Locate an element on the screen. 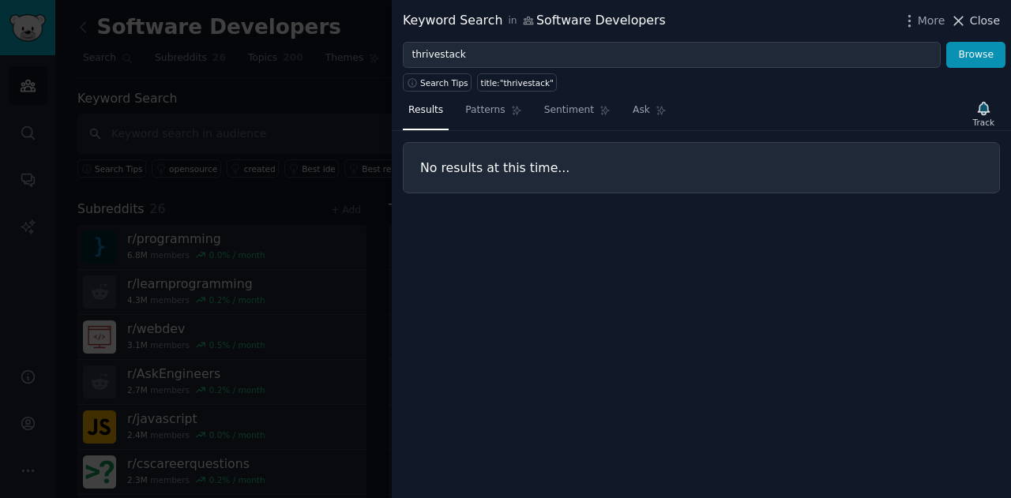 The height and width of the screenshot is (498, 1011). button: Track is located at coordinates (983, 114).